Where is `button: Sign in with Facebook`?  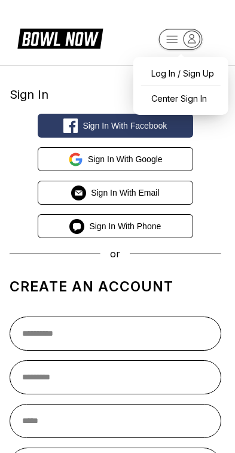 button: Sign in with Facebook is located at coordinates (116, 126).